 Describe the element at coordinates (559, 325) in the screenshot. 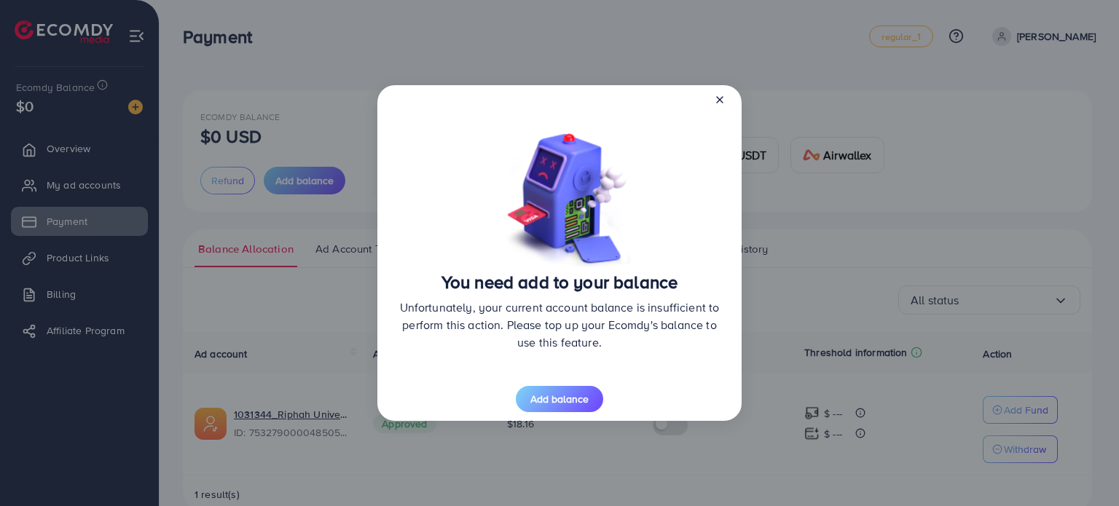

I see `p: Unfortunately, your current account balance is insufficient to perform this action. Please top up...` at that location.